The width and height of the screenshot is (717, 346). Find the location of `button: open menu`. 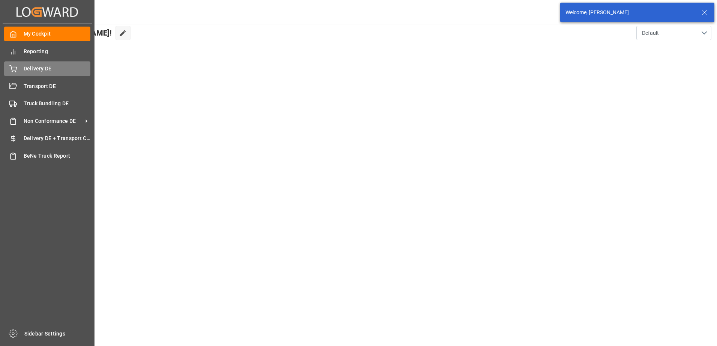

button: open menu is located at coordinates (674, 33).